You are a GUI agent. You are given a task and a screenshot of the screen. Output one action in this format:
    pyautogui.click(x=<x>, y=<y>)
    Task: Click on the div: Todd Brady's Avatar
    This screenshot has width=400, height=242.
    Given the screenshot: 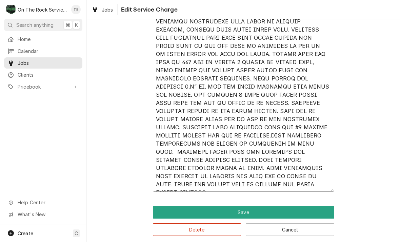 What is the action you would take?
    pyautogui.click(x=76, y=9)
    